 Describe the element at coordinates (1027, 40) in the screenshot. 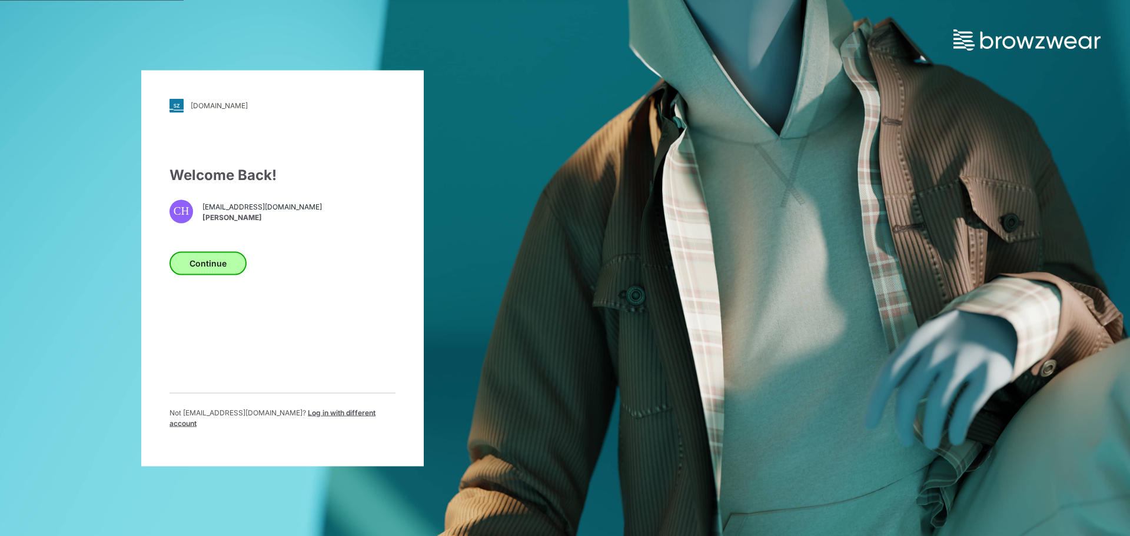

I see `img: browzwear-logo.73288ffb.svg` at that location.